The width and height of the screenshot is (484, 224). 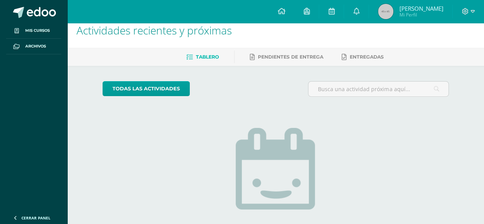 What do you see at coordinates (207, 57) in the screenshot?
I see `span: Tablero` at bounding box center [207, 57].